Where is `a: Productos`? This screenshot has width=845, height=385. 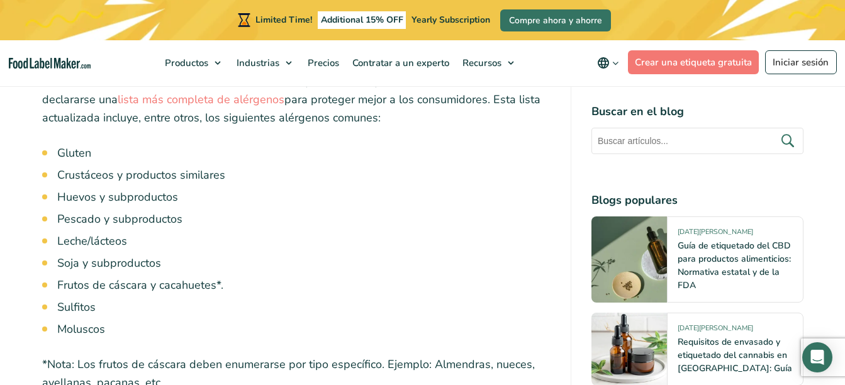 a: Productos is located at coordinates (193, 63).